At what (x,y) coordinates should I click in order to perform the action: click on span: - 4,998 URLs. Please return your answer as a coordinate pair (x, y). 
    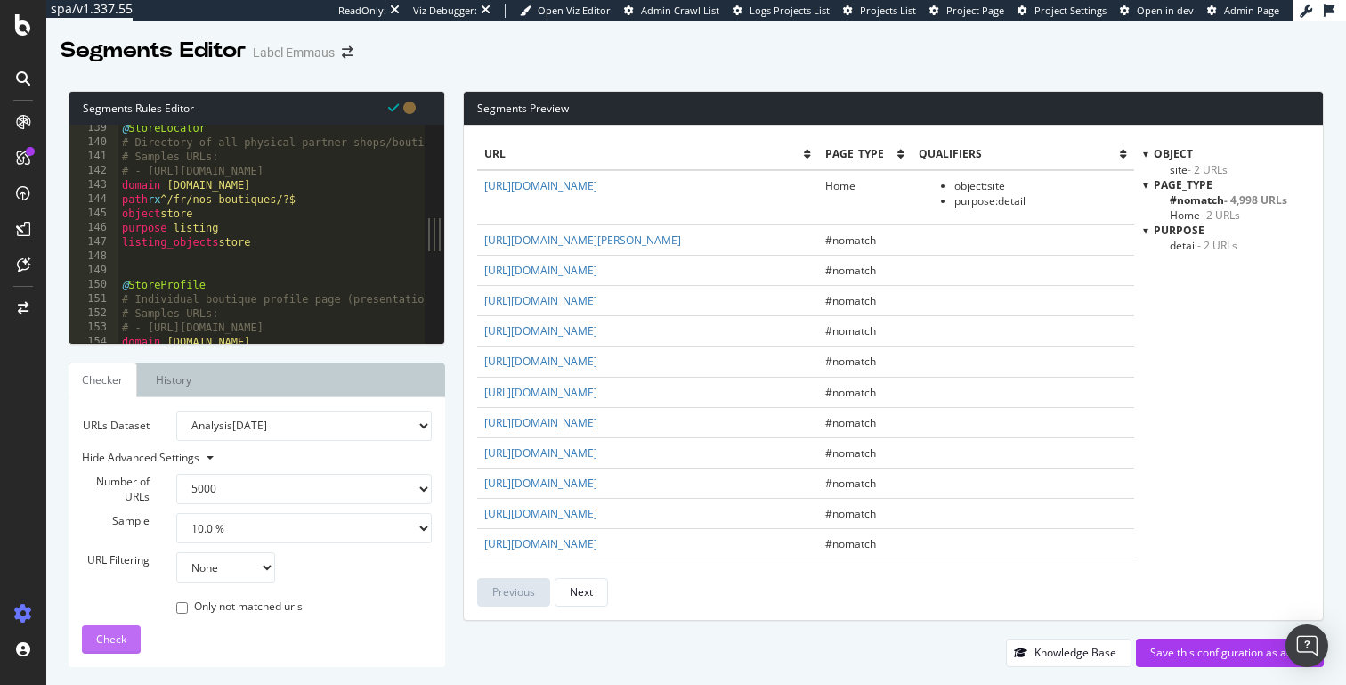
    Looking at the image, I should click on (1255, 199).